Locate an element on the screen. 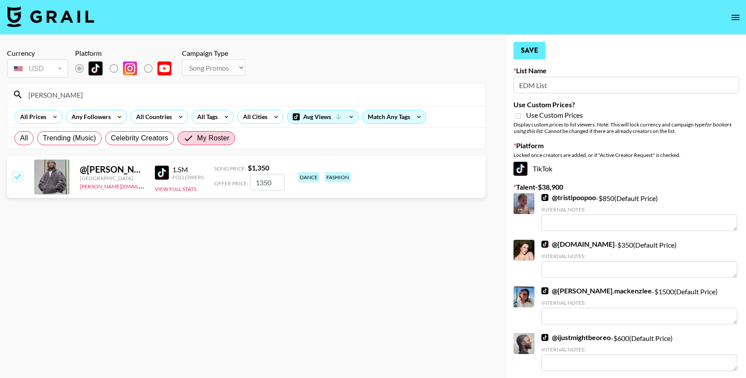  input: 1,350 is located at coordinates (268, 182).